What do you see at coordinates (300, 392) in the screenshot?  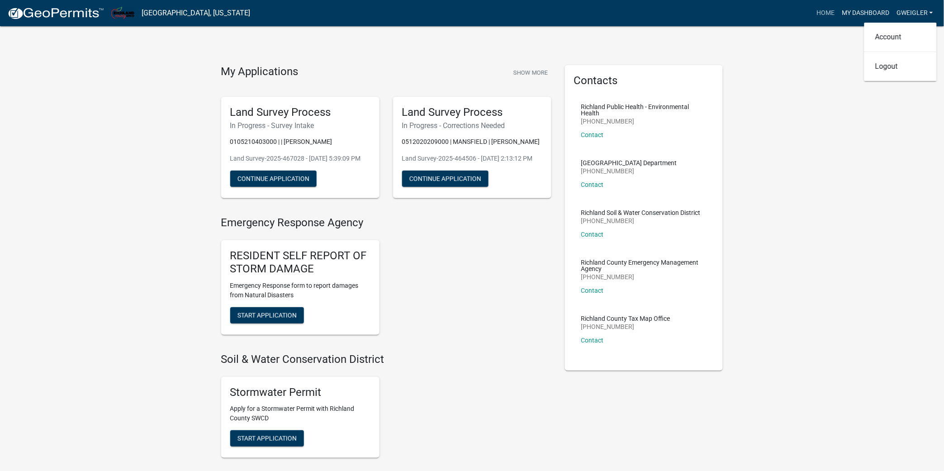 I see `h5: Stormwater Permit` at bounding box center [300, 392].